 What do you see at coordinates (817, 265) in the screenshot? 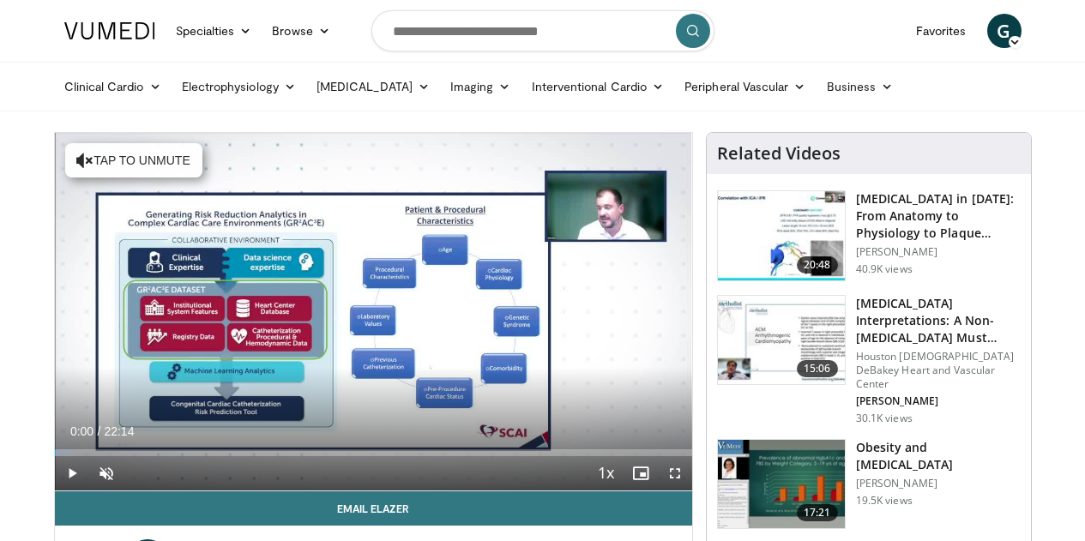
I see `span: 20:48` at bounding box center [817, 265].